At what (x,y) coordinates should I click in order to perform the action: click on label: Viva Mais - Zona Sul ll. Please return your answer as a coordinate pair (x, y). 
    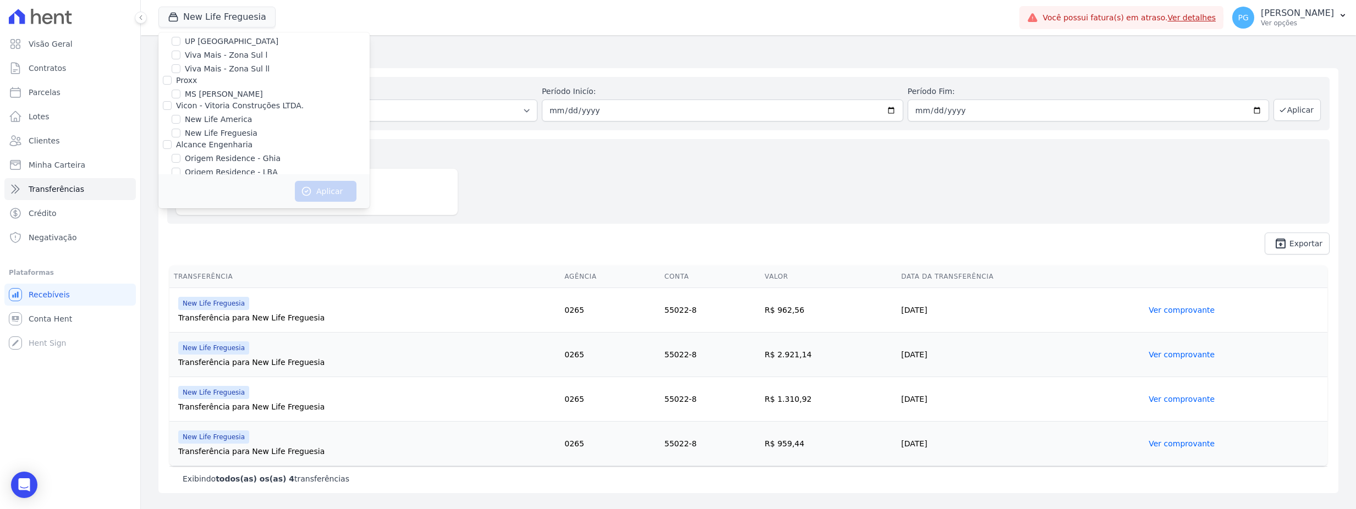
    Looking at the image, I should click on (227, 69).